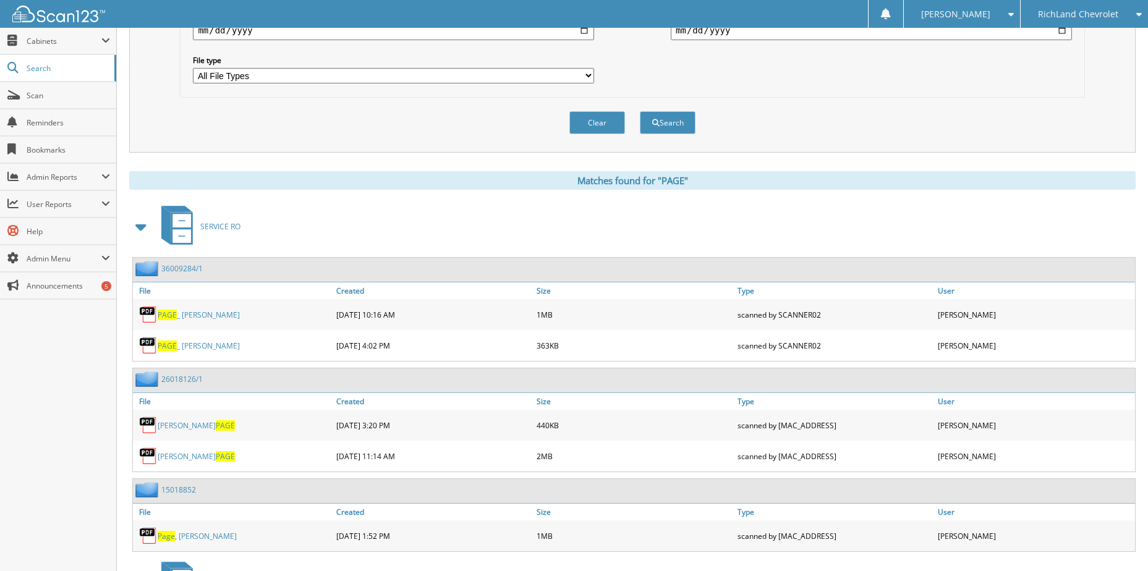 This screenshot has width=1148, height=571. What do you see at coordinates (68, 150) in the screenshot?
I see `span: Bookmarks` at bounding box center [68, 150].